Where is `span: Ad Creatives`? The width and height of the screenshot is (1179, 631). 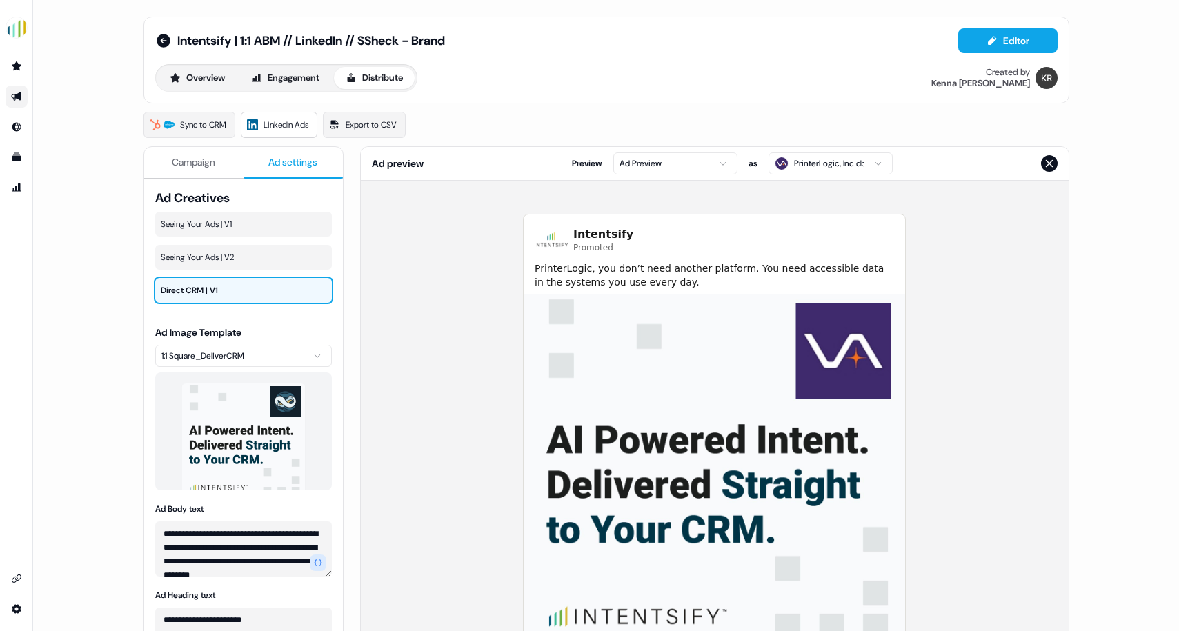 span: Ad Creatives is located at coordinates (244, 198).